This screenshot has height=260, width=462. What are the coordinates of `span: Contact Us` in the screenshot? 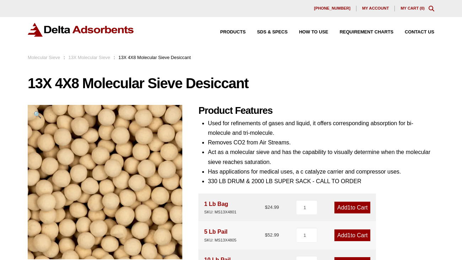 It's located at (419, 32).